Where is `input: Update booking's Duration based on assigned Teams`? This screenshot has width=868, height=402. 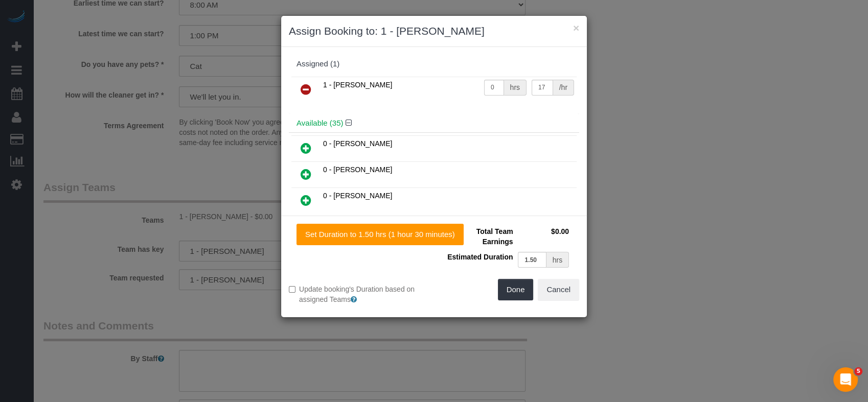 input: Update booking's Duration based on assigned Teams is located at coordinates (292, 289).